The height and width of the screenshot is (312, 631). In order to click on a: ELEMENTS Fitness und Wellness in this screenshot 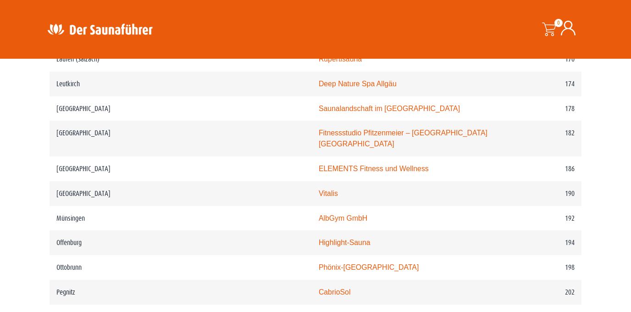, I will do `click(374, 168)`.